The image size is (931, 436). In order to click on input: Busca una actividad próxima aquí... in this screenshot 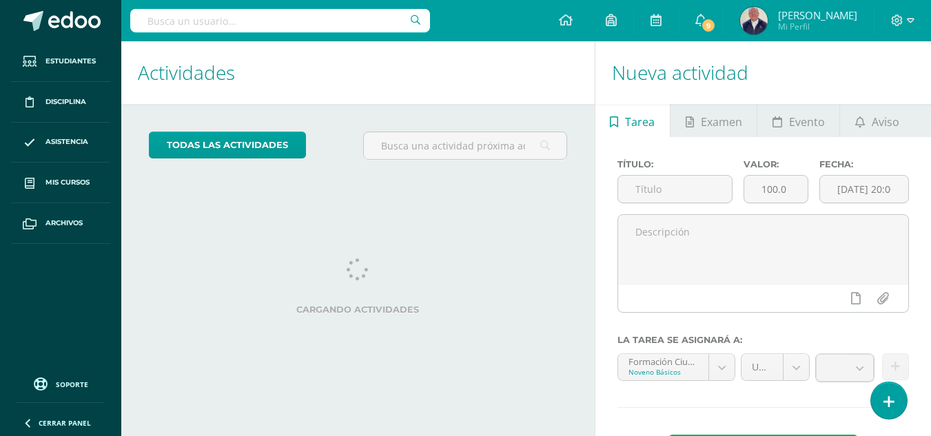, I will do `click(465, 145)`.